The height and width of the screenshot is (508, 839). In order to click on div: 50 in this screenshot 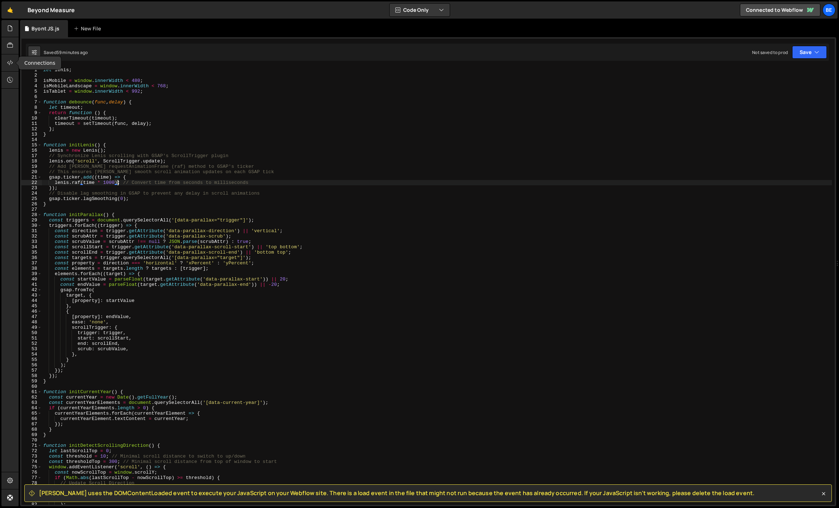, I will do `click(32, 333)`.